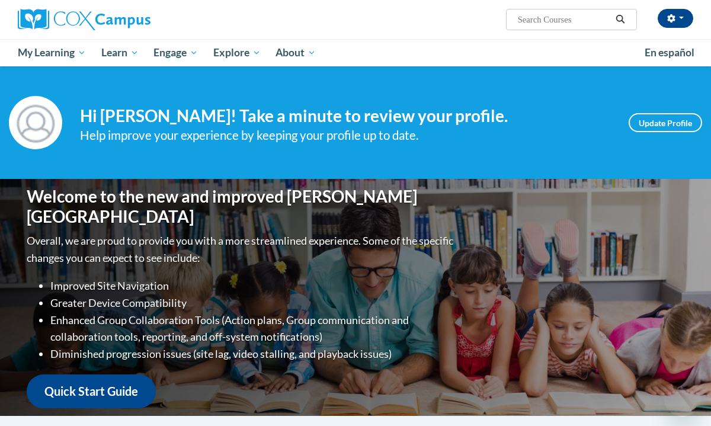 The height and width of the screenshot is (426, 711). Describe the element at coordinates (346, 135) in the screenshot. I see `div: Help improve your experience by keeping your profile up to date.` at that location.